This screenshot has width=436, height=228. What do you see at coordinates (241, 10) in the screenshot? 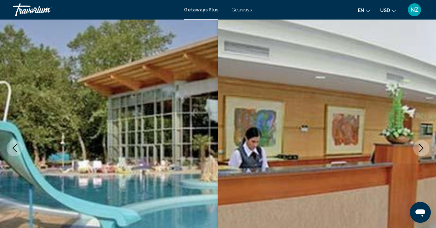
I see `a: Getaways` at bounding box center [241, 10].